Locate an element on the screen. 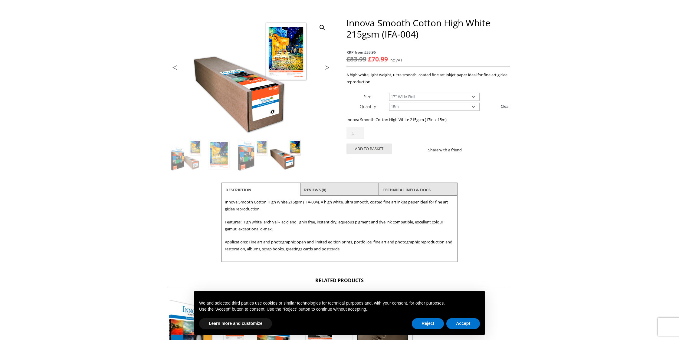 This screenshot has height=340, width=679. img: email sharing button is located at coordinates (486, 150).